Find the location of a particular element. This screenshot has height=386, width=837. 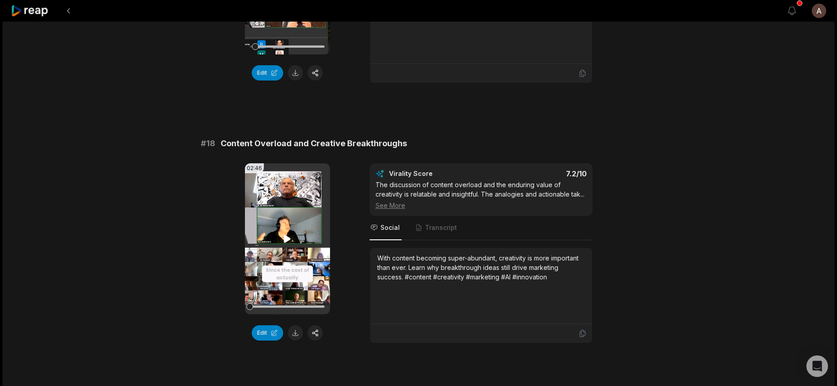

div: The discussion of content overload and the enduring value of creativity is relatable and insightf... is located at coordinates (481, 195).